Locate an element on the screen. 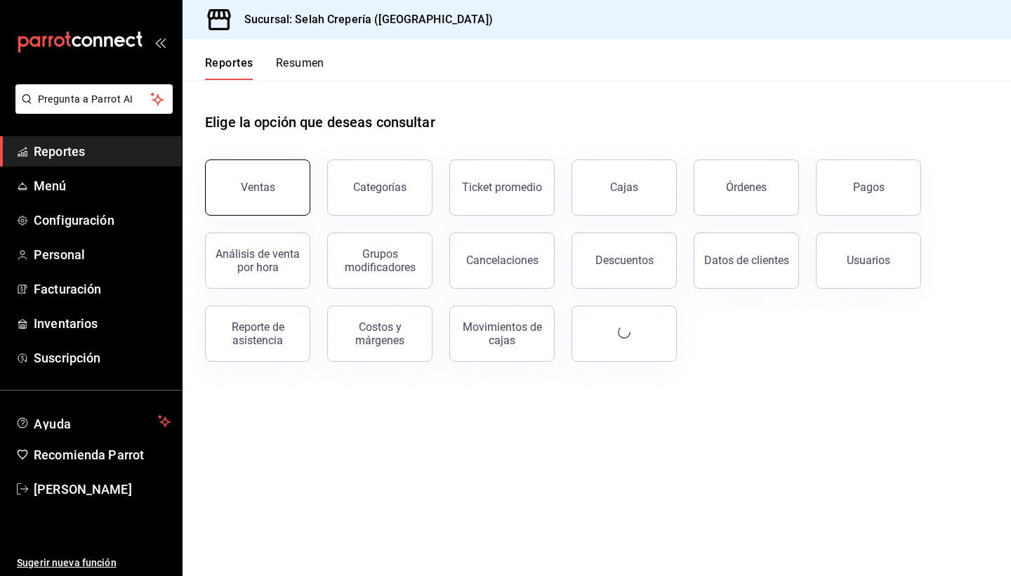 Image resolution: width=1011 pixels, height=576 pixels. div: Cajas is located at coordinates (624, 188).